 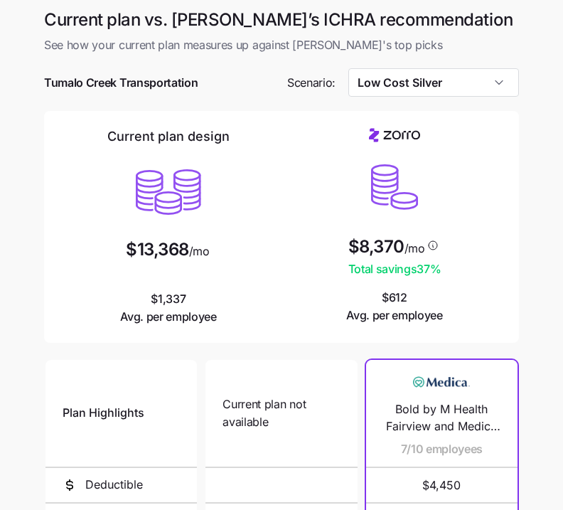 What do you see at coordinates (114, 484) in the screenshot?
I see `span: Deductible` at bounding box center [114, 484].